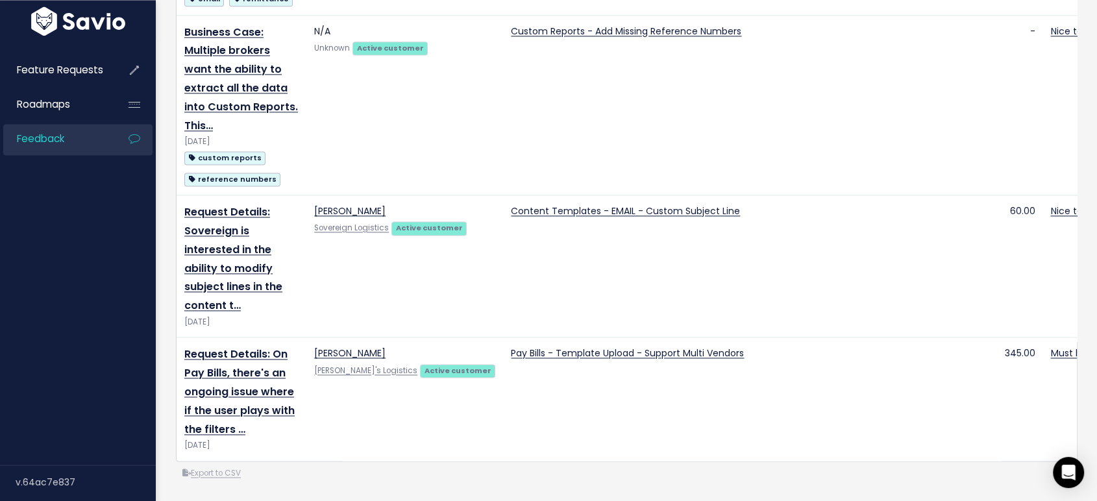 Image resolution: width=1097 pixels, height=501 pixels. Describe the element at coordinates (86, 482) in the screenshot. I see `div: v.64ac7e837` at that location.